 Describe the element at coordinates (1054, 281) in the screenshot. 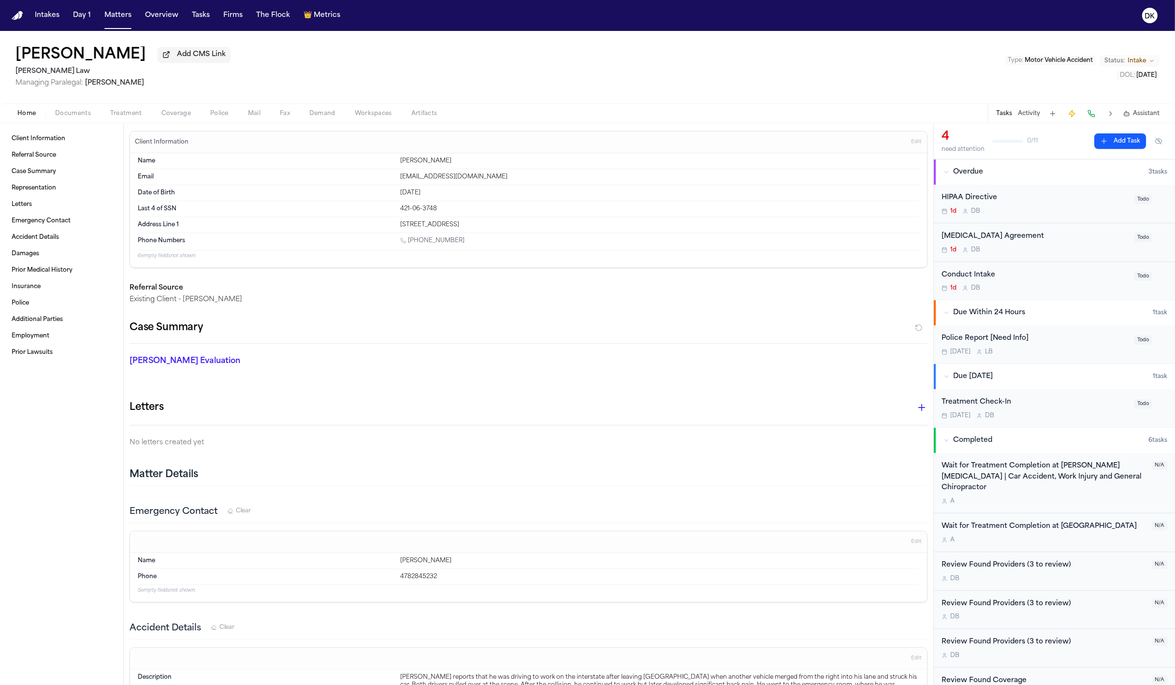

I see `div: Open task: Conduct Intake` at that location.